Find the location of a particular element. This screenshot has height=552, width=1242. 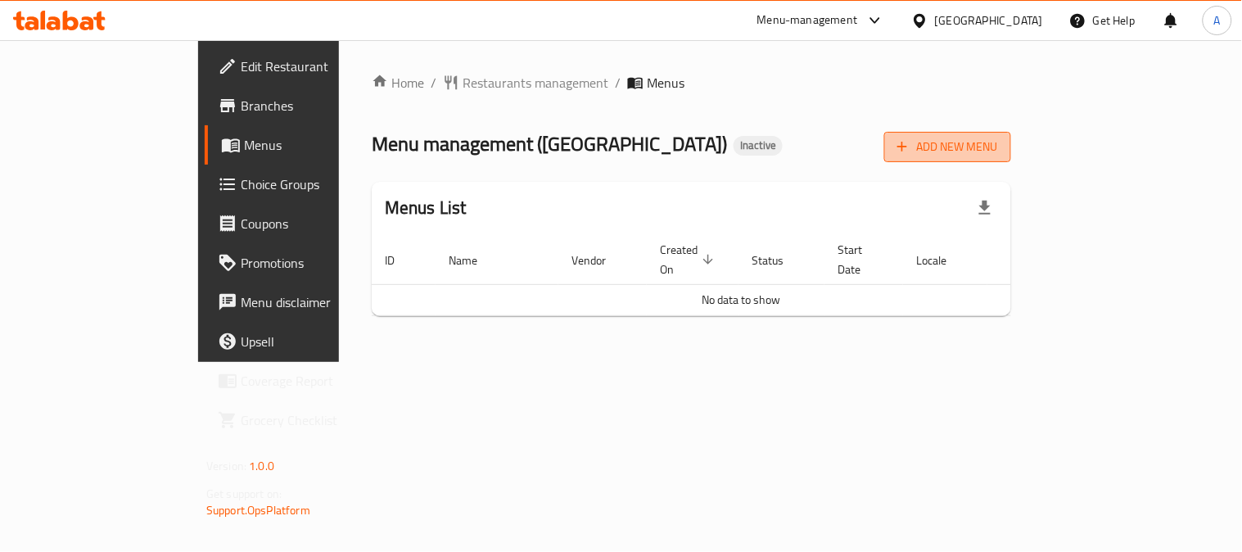

span: Name is located at coordinates (473, 260).